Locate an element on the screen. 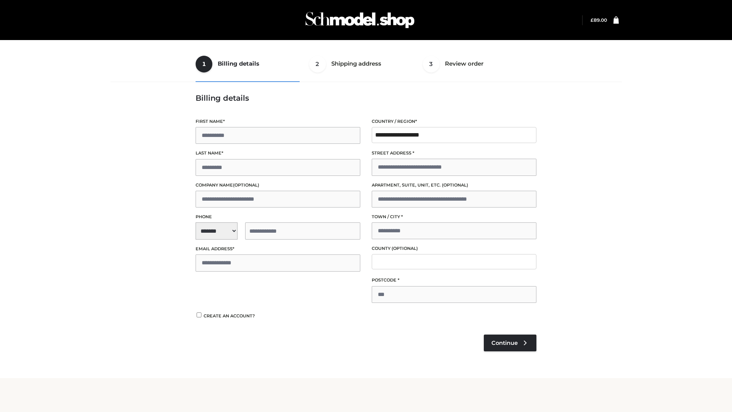  img: Schmodel Admin 964 is located at coordinates (360, 20).